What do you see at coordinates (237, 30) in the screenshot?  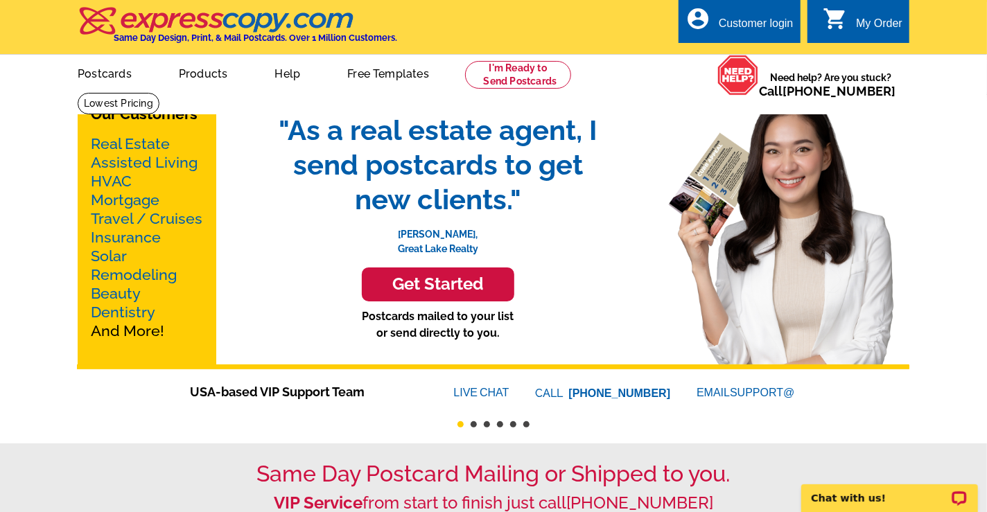 I see `a: Same Day Design, Print, & Mail Postcards. Over 1 Million Customers.` at bounding box center [237, 30].